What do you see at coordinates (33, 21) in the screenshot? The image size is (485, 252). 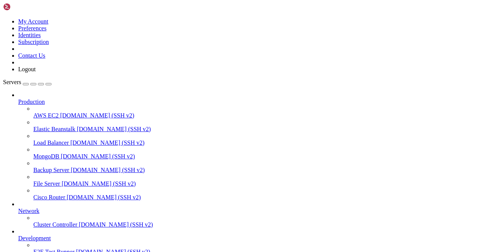 I see `a: My Account` at bounding box center [33, 21].